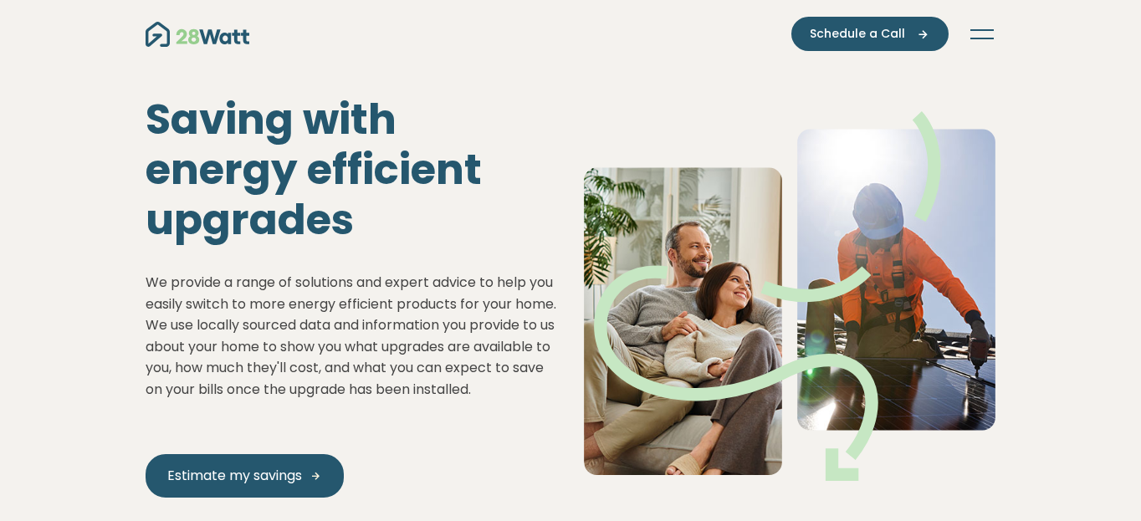 The height and width of the screenshot is (521, 1141). What do you see at coordinates (858, 33) in the screenshot?
I see `span: Schedule a Call` at bounding box center [858, 33].